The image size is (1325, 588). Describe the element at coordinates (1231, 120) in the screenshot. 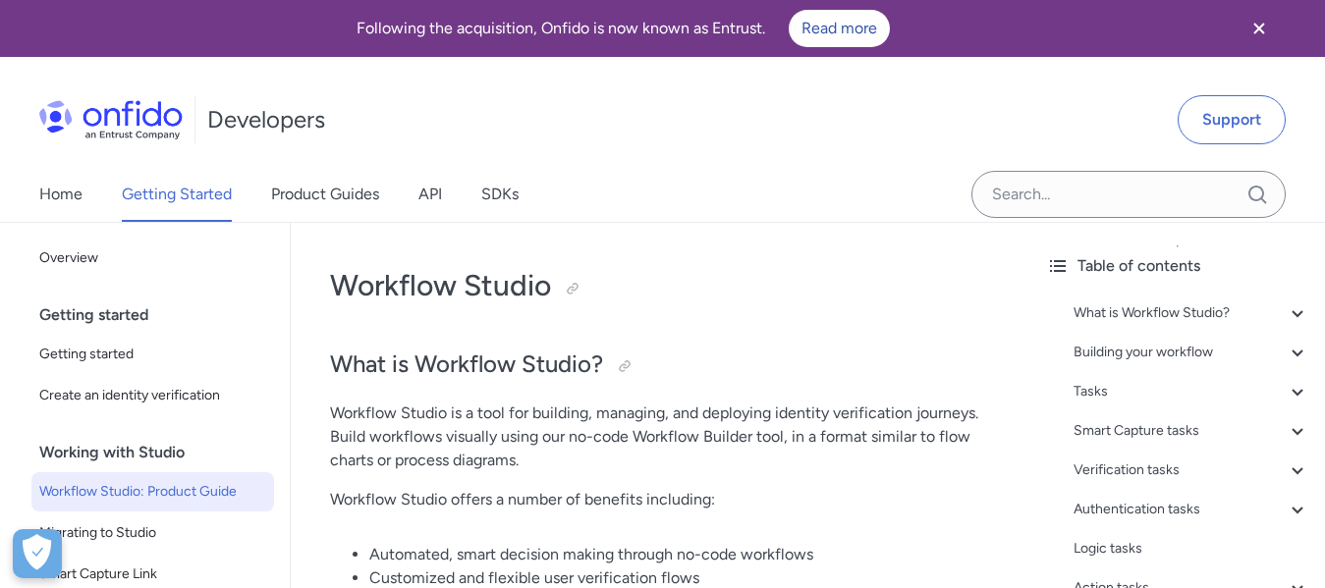

I see `a: Support` at that location.